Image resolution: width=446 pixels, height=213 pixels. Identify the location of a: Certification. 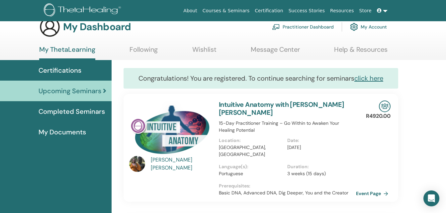
(269, 11).